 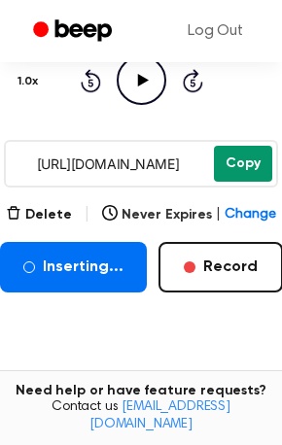 What do you see at coordinates (39, 215) in the screenshot?
I see `button: Delete` at bounding box center [39, 215].